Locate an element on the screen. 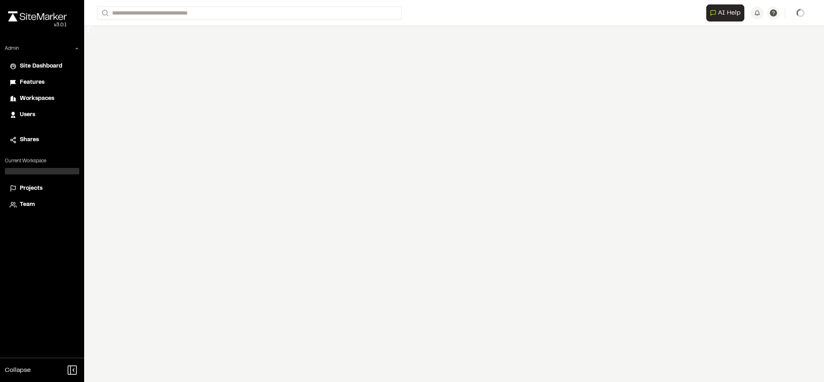 Image resolution: width=824 pixels, height=382 pixels. div: Open AI Assistant is located at coordinates (727, 13).